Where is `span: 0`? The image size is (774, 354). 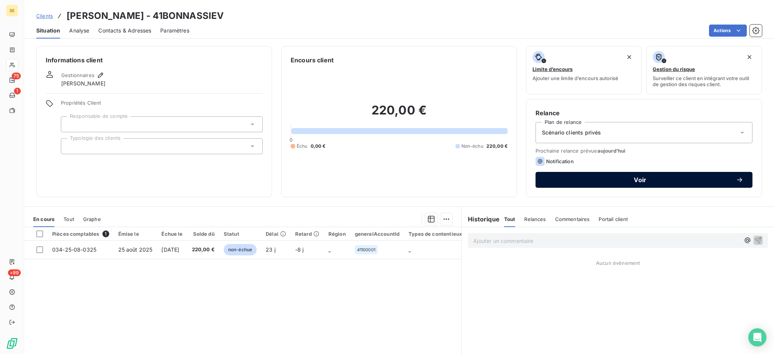
span: 0 is located at coordinates (291, 140).